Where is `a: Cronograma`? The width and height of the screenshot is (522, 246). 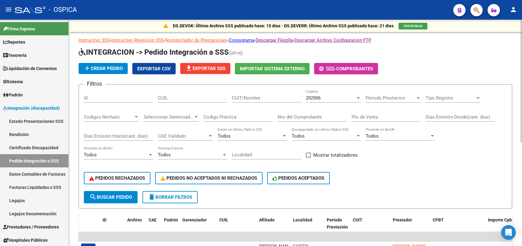 a: Cronograma is located at coordinates (241, 40).